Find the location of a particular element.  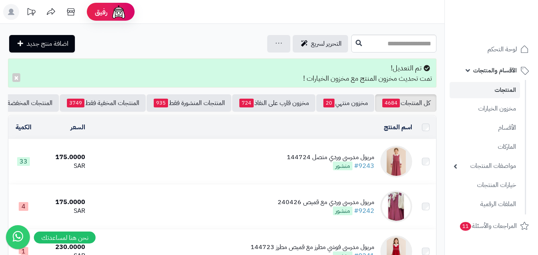

div: مريول مدرسي وردي مع قميص 240426 is located at coordinates (326, 202).